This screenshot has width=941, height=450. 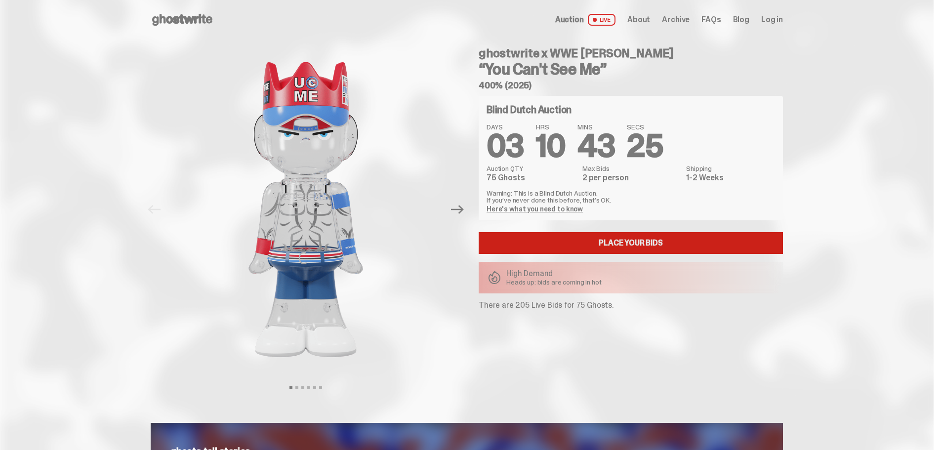 What do you see at coordinates (644, 127) in the screenshot?
I see `span: SECS` at bounding box center [644, 127].